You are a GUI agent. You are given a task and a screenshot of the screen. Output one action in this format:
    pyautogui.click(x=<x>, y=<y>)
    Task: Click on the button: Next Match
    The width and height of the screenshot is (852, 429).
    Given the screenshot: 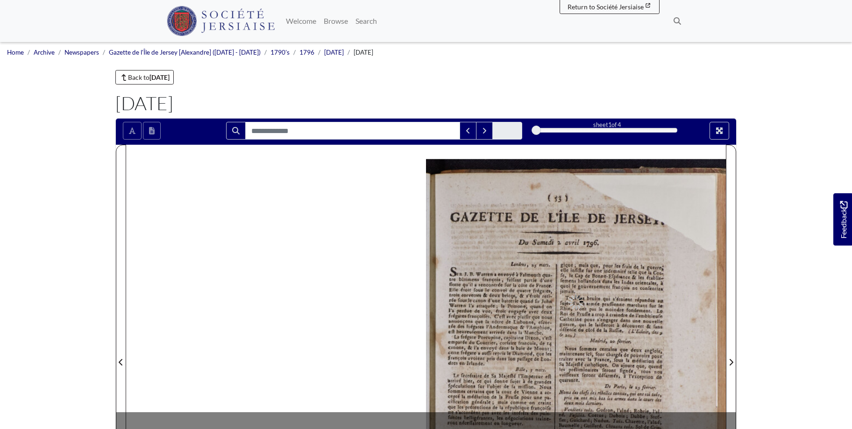 What is the action you would take?
    pyautogui.click(x=484, y=131)
    